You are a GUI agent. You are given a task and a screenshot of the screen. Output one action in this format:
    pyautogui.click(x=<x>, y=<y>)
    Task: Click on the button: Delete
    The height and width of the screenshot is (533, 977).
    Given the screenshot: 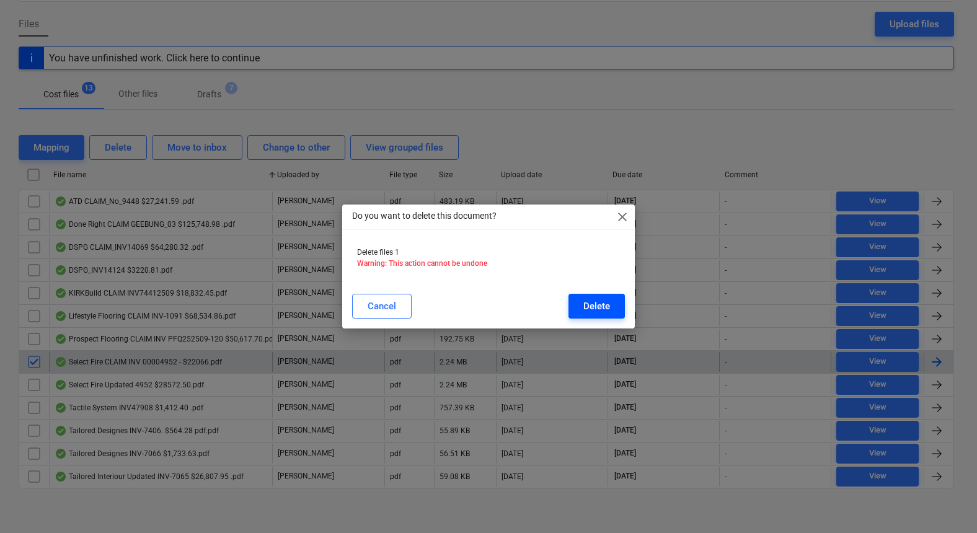 What is the action you would take?
    pyautogui.click(x=597, y=306)
    